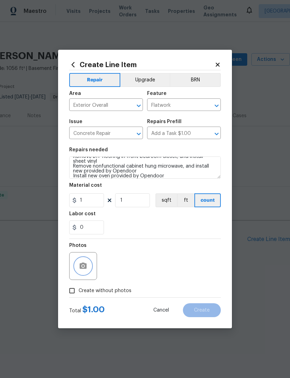 This screenshot has width=290, height=378. Describe the element at coordinates (142, 65) in the screenshot. I see `h2: Create Line Item` at that location.